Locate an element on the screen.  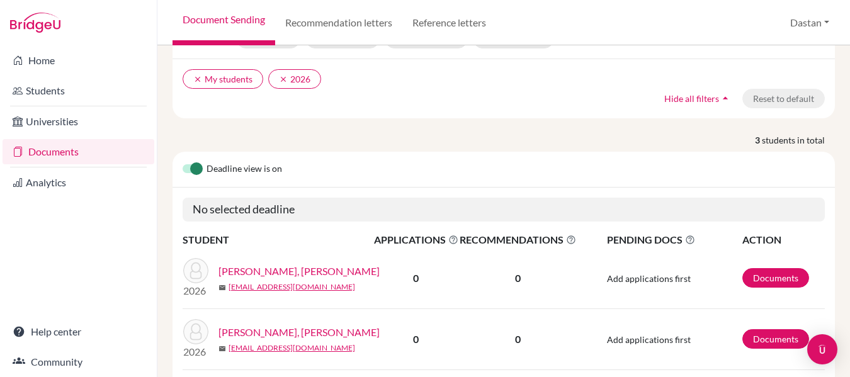
button: Reset to default is located at coordinates (784, 98).